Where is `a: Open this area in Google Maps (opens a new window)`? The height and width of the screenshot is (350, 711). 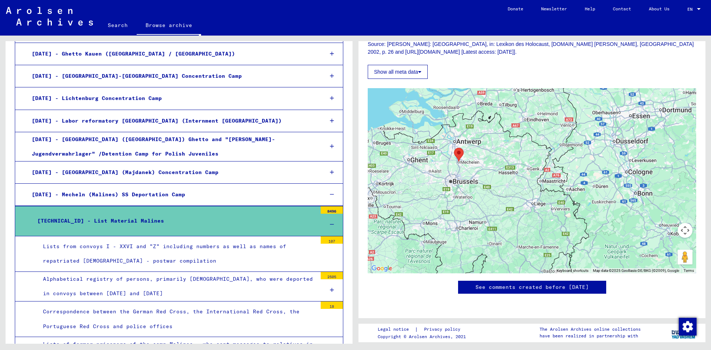
a: Open this area in Google Maps (opens a new window) is located at coordinates (382, 268).